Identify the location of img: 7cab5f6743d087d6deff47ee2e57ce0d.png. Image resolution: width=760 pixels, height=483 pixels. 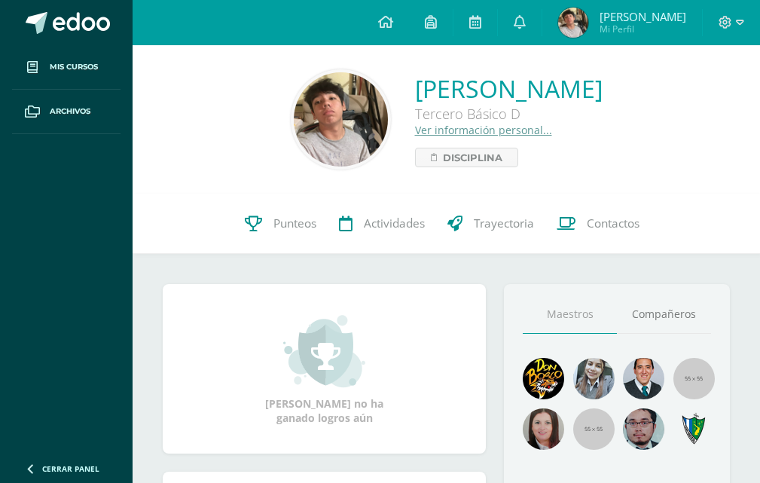
(694, 429).